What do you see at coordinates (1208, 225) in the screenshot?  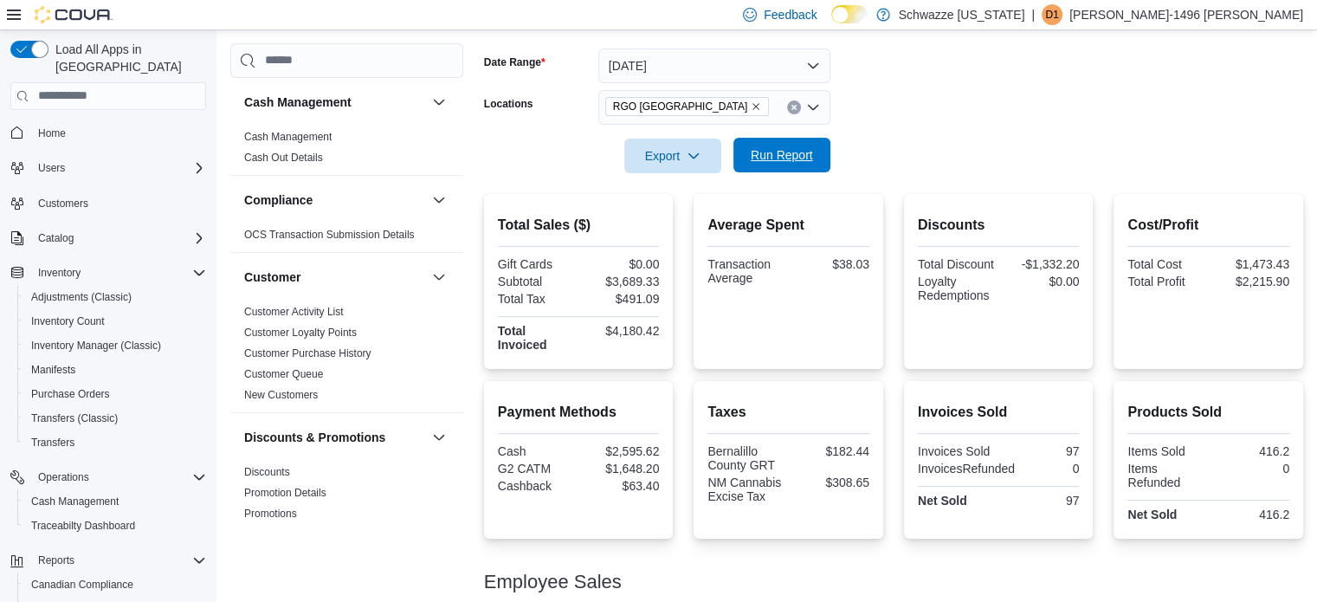 I see `h2: Cost/Profit` at bounding box center [1208, 225].